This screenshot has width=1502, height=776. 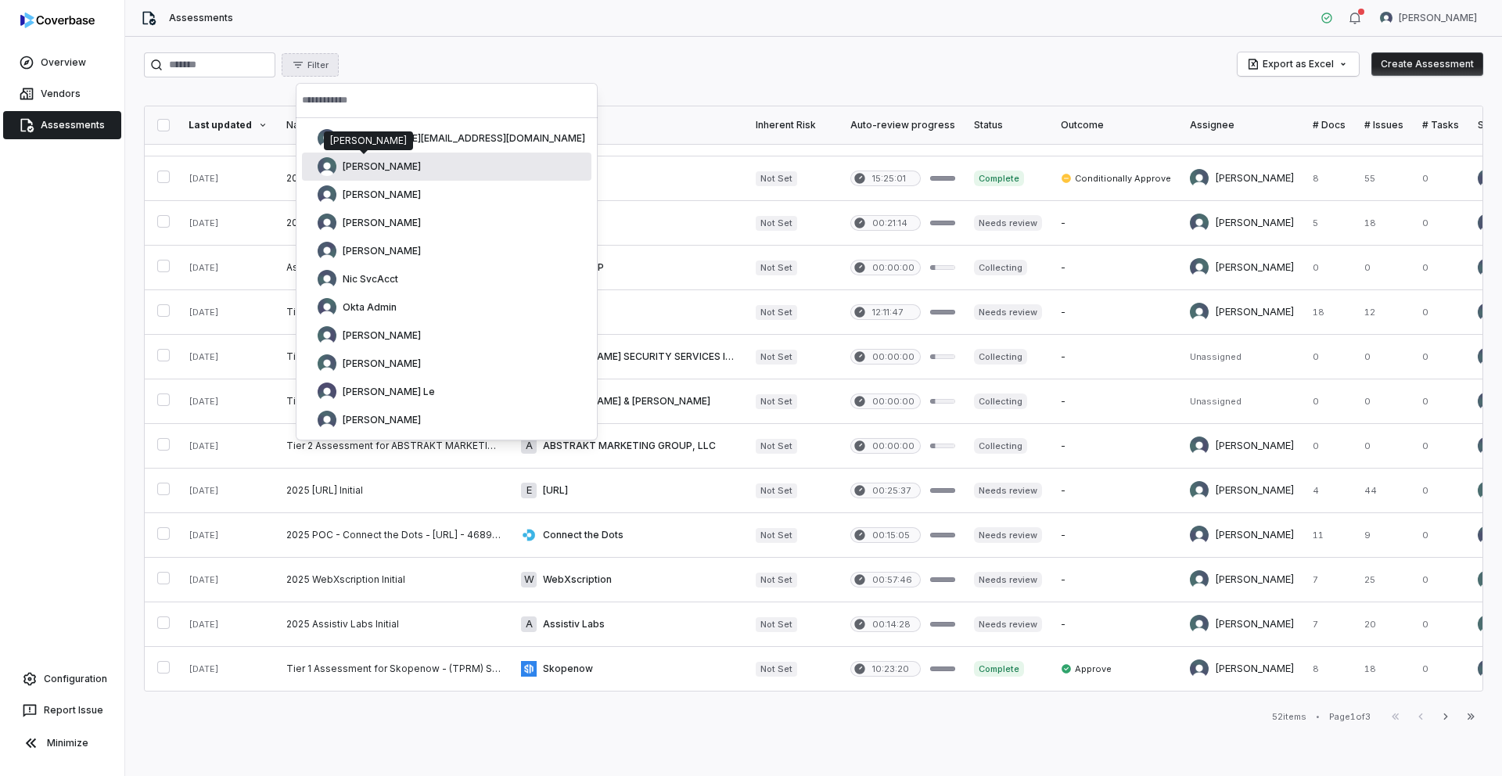 What do you see at coordinates (75, 679) in the screenshot?
I see `span: Configuration` at bounding box center [75, 679].